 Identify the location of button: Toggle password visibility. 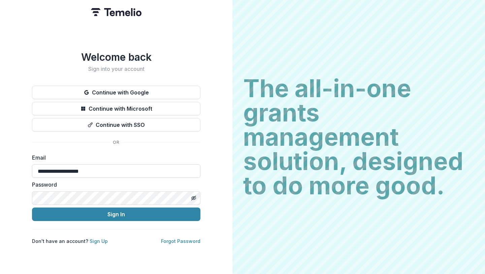
(194, 198).